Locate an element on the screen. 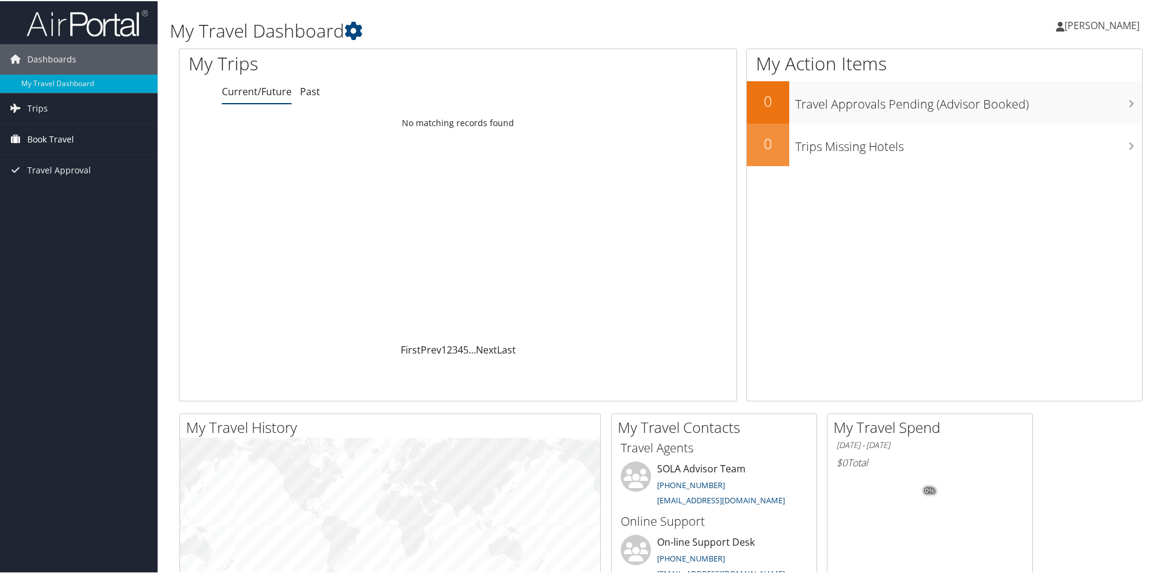  a: Past is located at coordinates (310, 90).